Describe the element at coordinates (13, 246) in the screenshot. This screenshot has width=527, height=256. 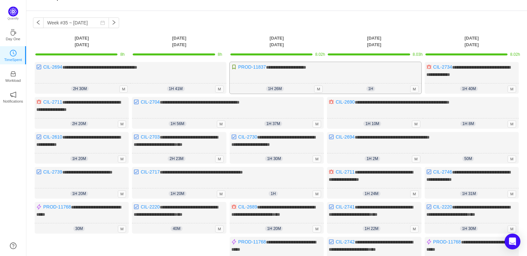
I see `a: icon: question-circle` at that location.